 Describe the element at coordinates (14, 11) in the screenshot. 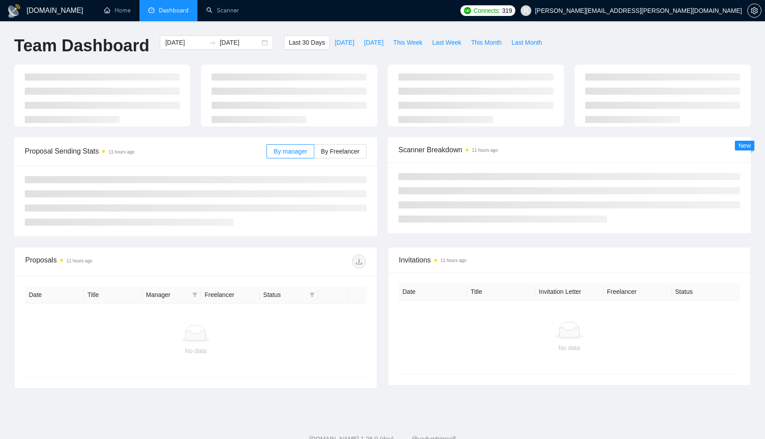

I see `img: logo` at that location.